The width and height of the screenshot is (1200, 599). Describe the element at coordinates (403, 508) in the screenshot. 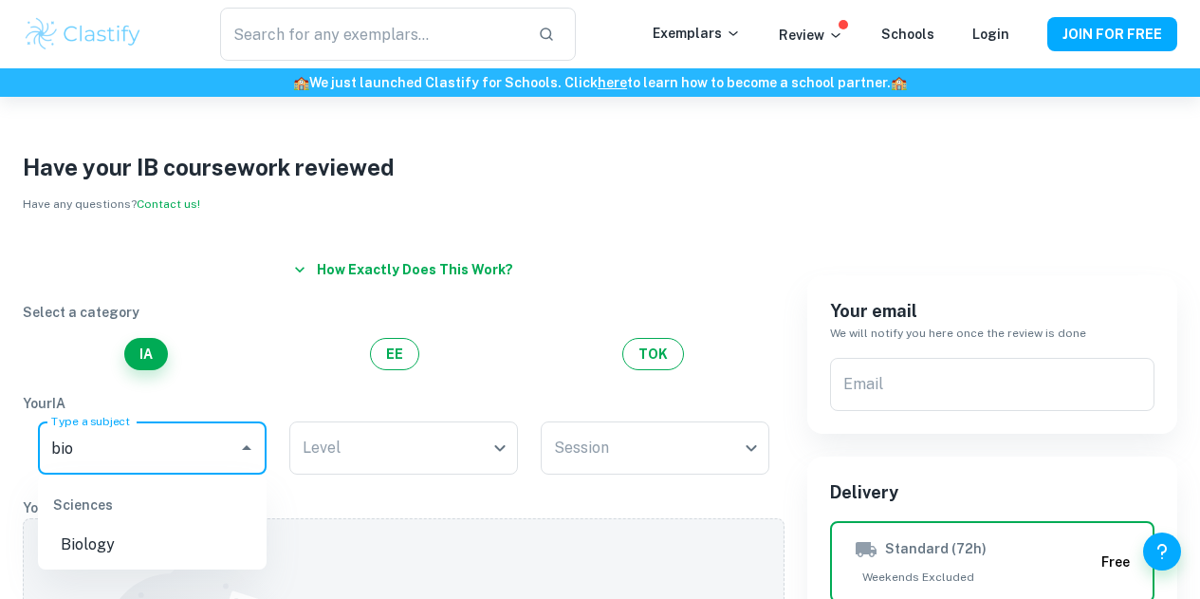

I see `p: Your IA file` at that location.